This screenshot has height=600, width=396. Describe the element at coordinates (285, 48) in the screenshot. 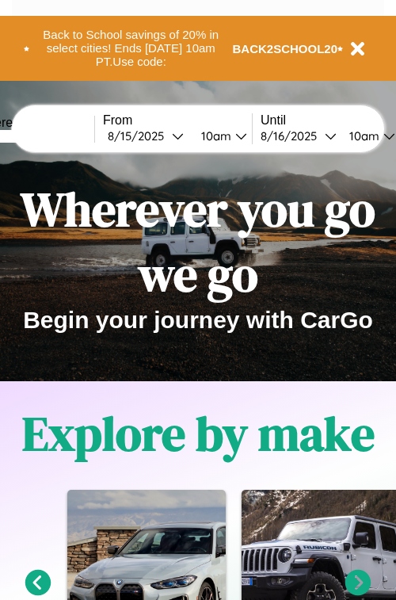

I see `b: BACK2SCHOOL20` at that location.